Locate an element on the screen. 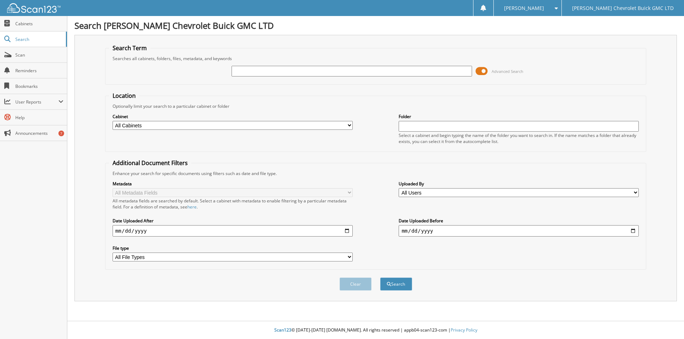  span: User Reports is located at coordinates (37, 102).